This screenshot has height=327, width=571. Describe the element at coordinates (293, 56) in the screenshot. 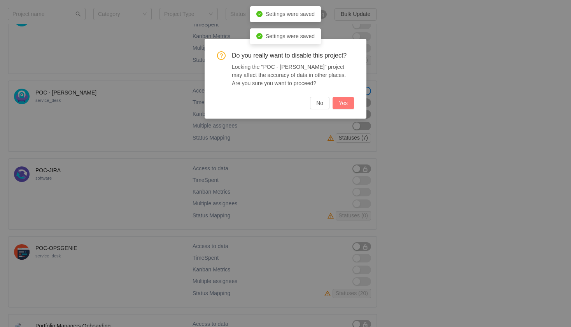

I see `span: Do you really want to disable this project?` at that location.